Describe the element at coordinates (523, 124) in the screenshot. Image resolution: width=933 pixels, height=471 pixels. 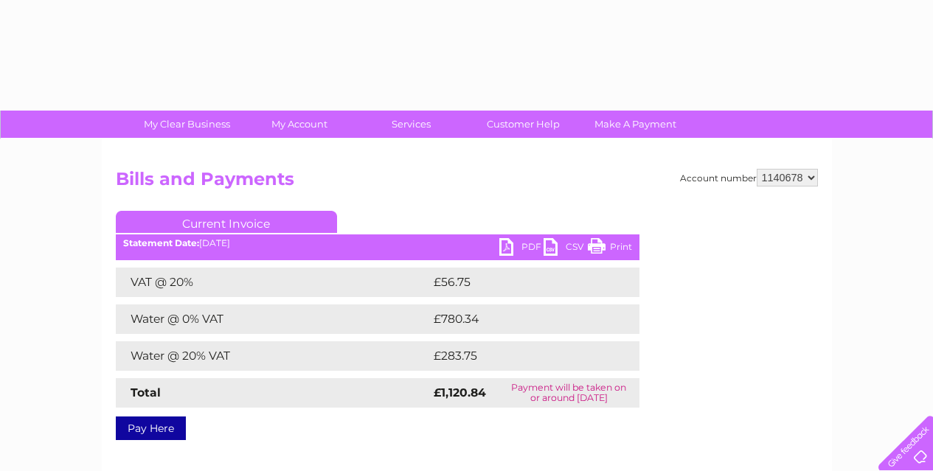
I see `a: Customer Help` at that location.